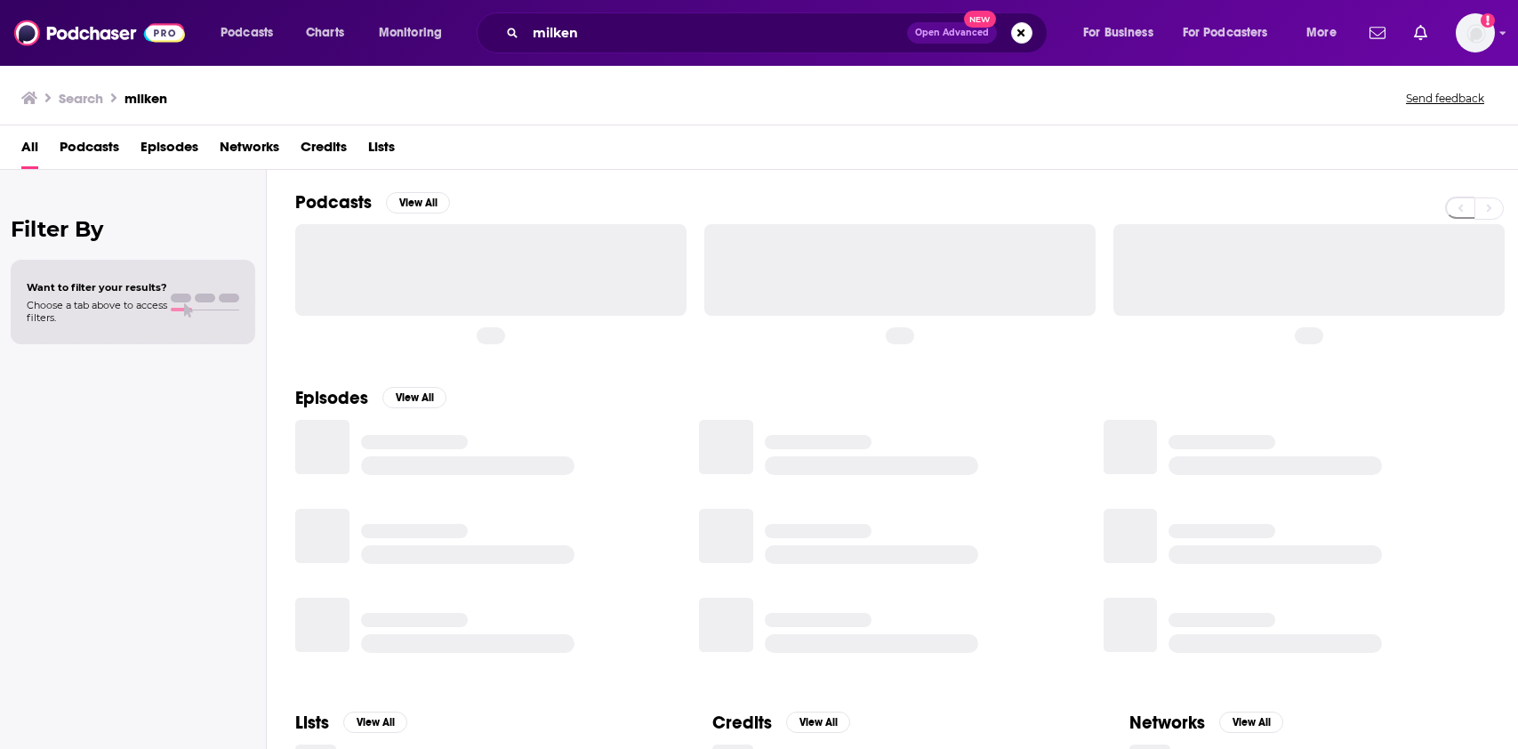  Describe the element at coordinates (333, 202) in the screenshot. I see `h2: Podcasts` at that location.